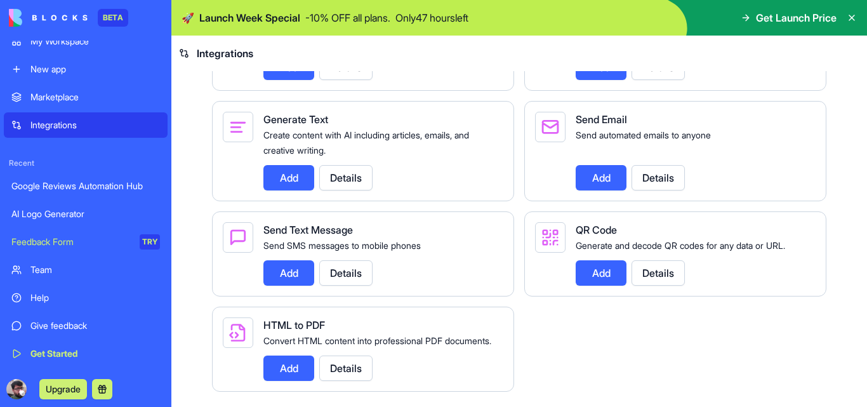  I want to click on textarea: Description, so click(127, 231).